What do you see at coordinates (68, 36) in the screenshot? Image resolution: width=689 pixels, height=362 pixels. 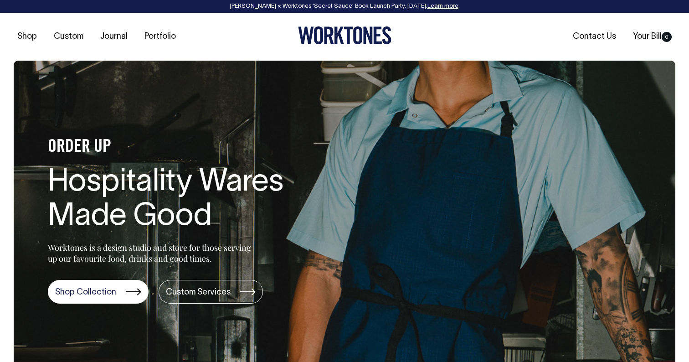 I see `a: Custom` at bounding box center [68, 36].